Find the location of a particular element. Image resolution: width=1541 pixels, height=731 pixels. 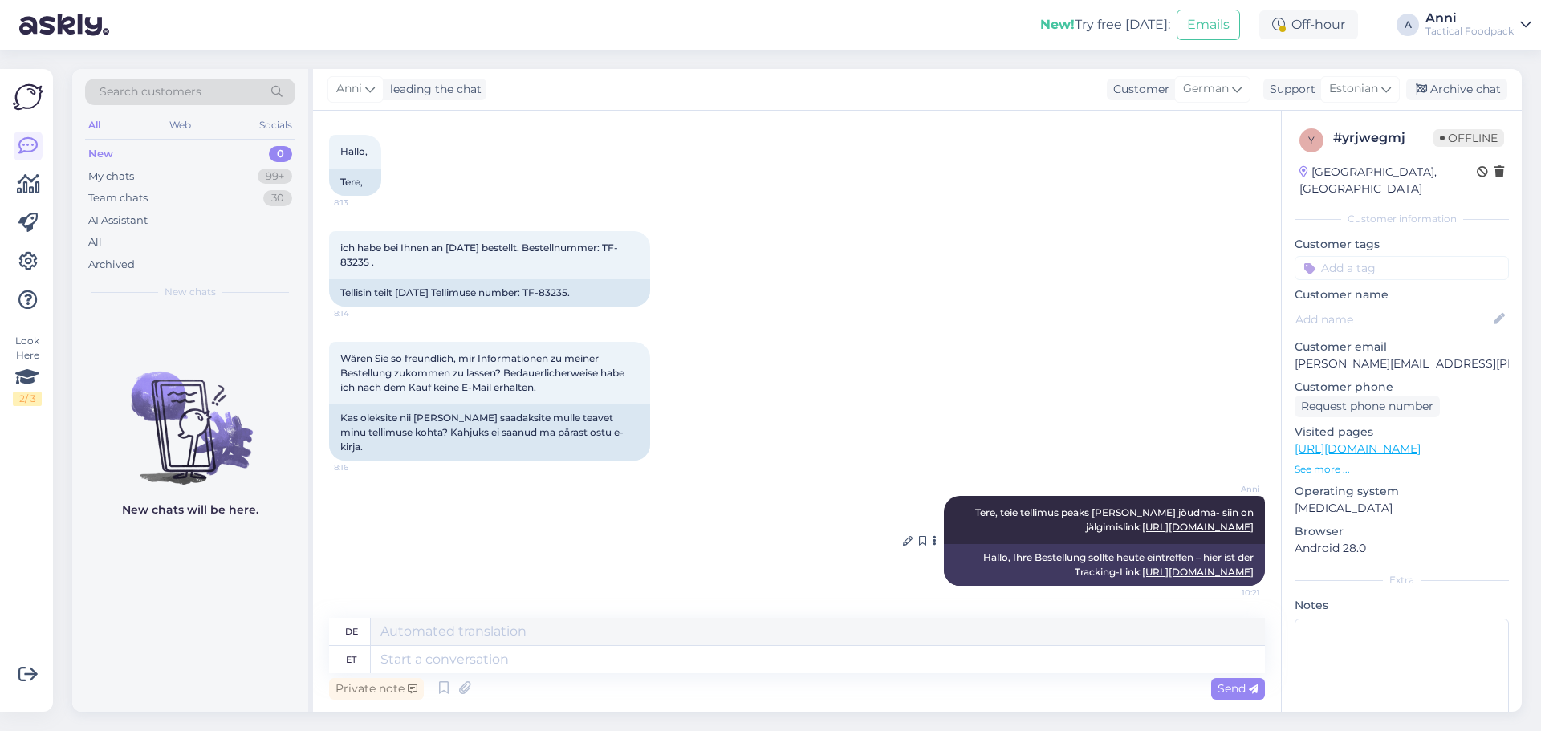

div: 30 is located at coordinates (278, 198).